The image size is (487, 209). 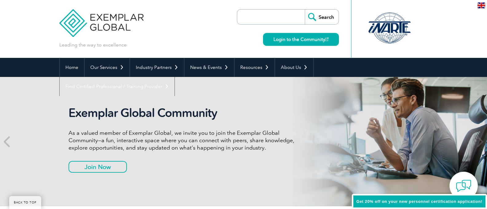 I want to click on a: News & Events, so click(x=209, y=67).